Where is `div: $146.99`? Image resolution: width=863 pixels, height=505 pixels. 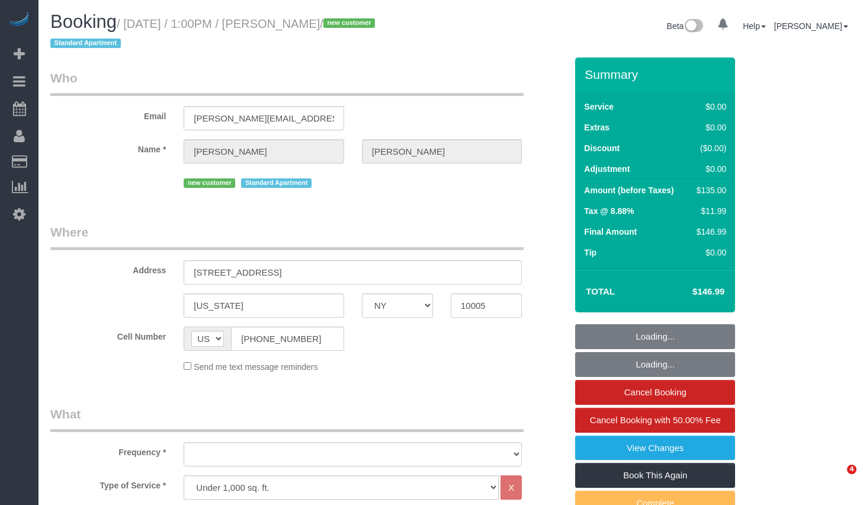
div: $146.99 is located at coordinates (709, 232).